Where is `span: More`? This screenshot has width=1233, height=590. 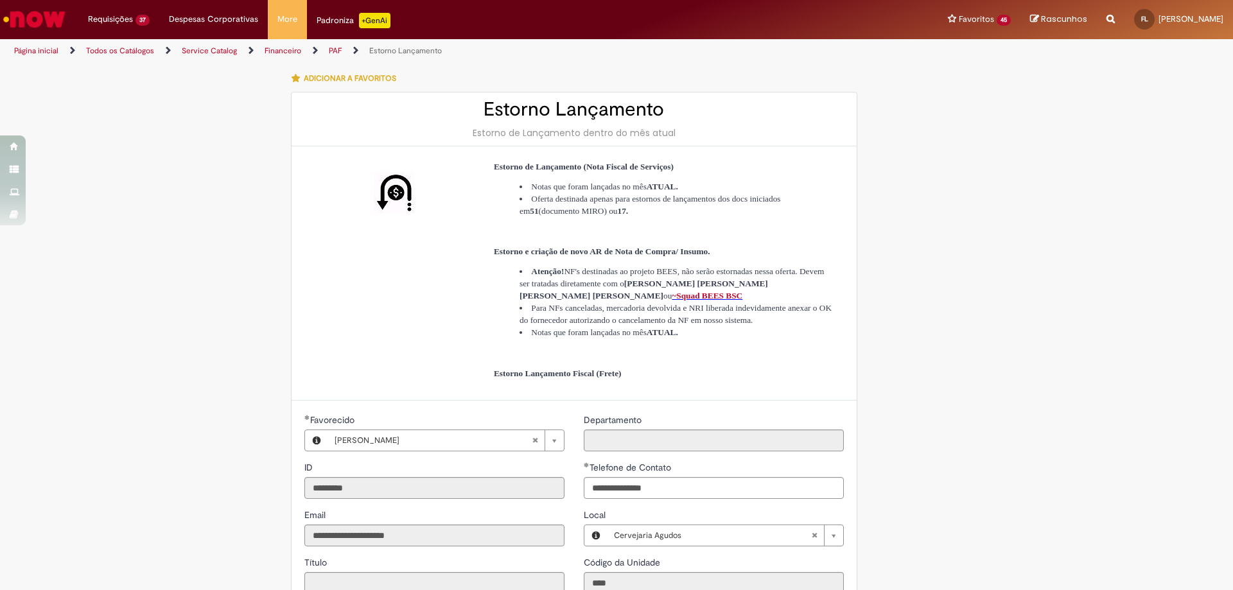
span: More is located at coordinates (287, 19).